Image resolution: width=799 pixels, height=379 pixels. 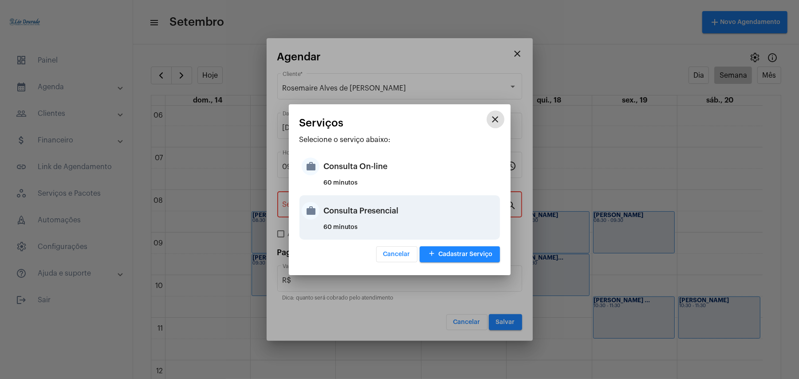 I want to click on button: Cadastrar Serviço, so click(x=460, y=254).